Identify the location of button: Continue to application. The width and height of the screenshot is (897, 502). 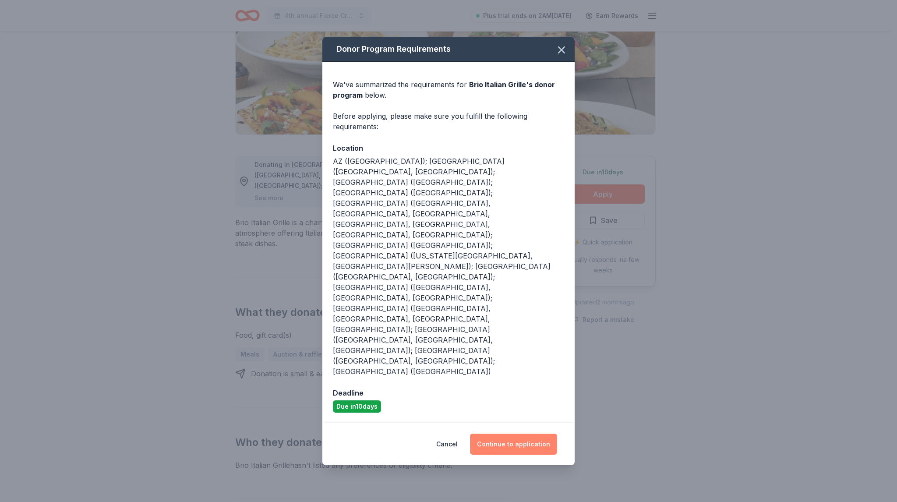
(513, 444).